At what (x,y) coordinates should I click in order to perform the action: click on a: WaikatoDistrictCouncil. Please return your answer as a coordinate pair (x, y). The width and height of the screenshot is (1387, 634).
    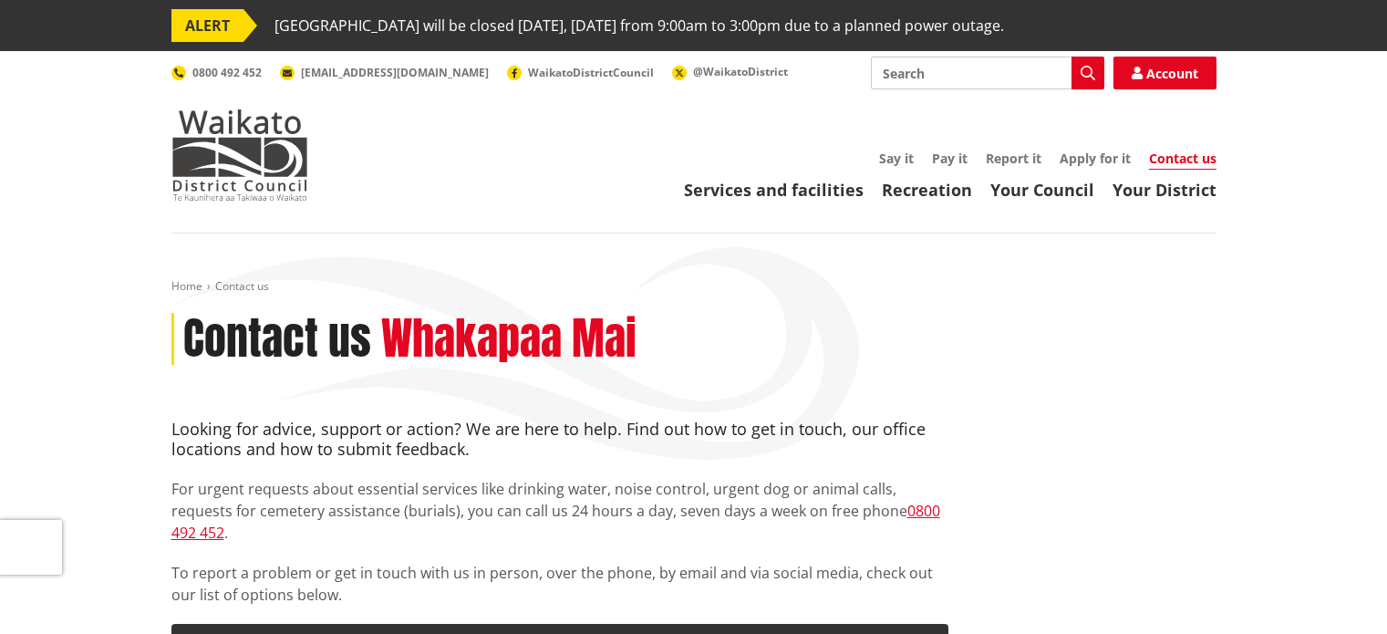
    Looking at the image, I should click on (580, 72).